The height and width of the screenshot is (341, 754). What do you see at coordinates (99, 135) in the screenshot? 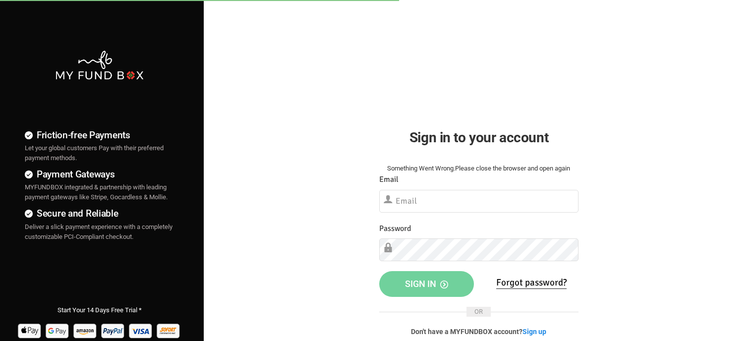
I see `h4: Friction-free Payments` at bounding box center [99, 135].